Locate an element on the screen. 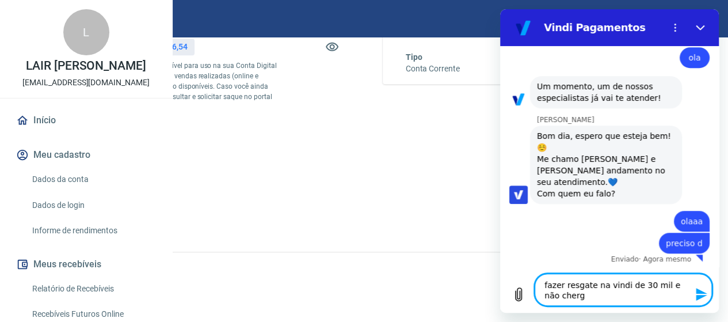 Image resolution: width=728 pixels, height=322 pixels. a: Dados da conta is located at coordinates (93, 179).